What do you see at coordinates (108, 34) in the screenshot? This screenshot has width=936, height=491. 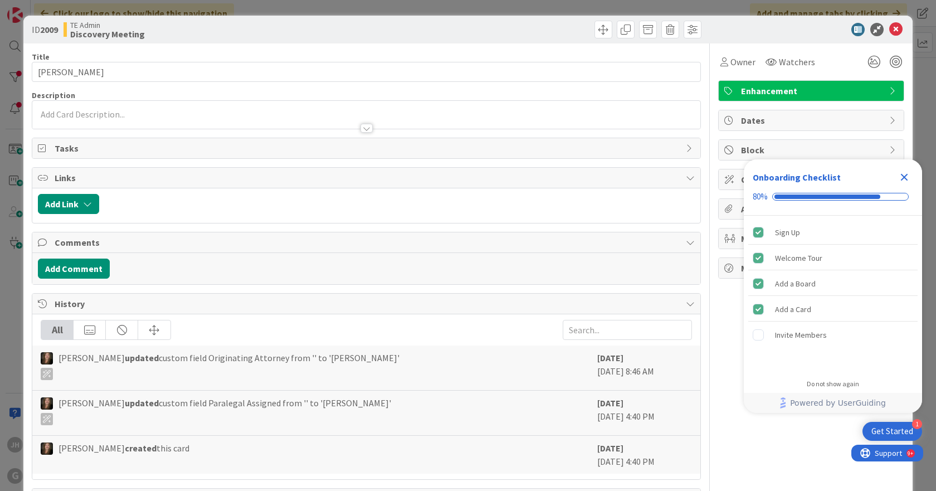 I see `b: Discovery Meeting` at bounding box center [108, 34].